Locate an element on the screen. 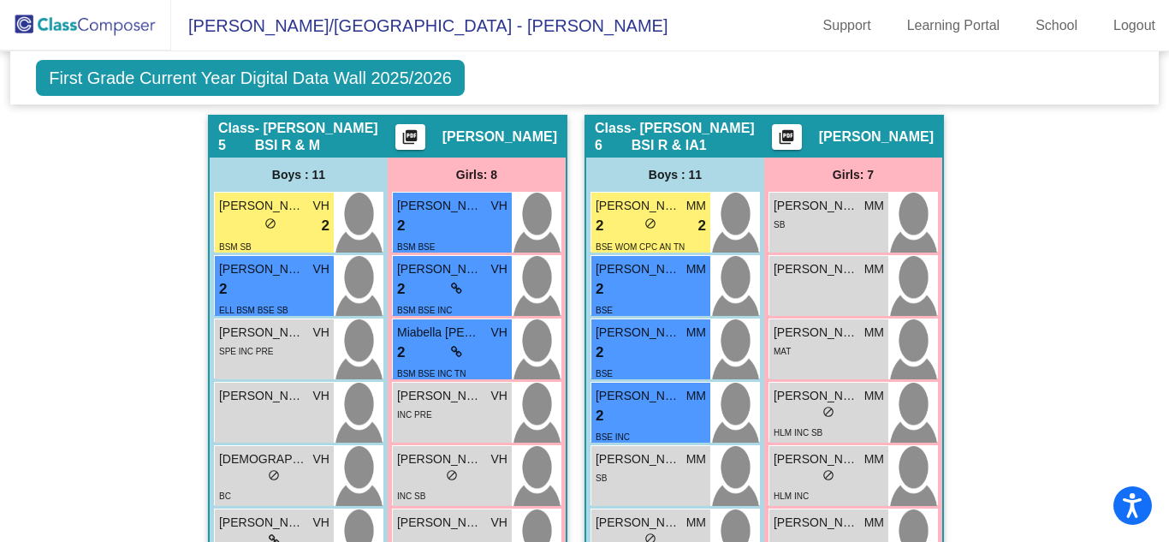  span: BSE INC is located at coordinates (613, 437).